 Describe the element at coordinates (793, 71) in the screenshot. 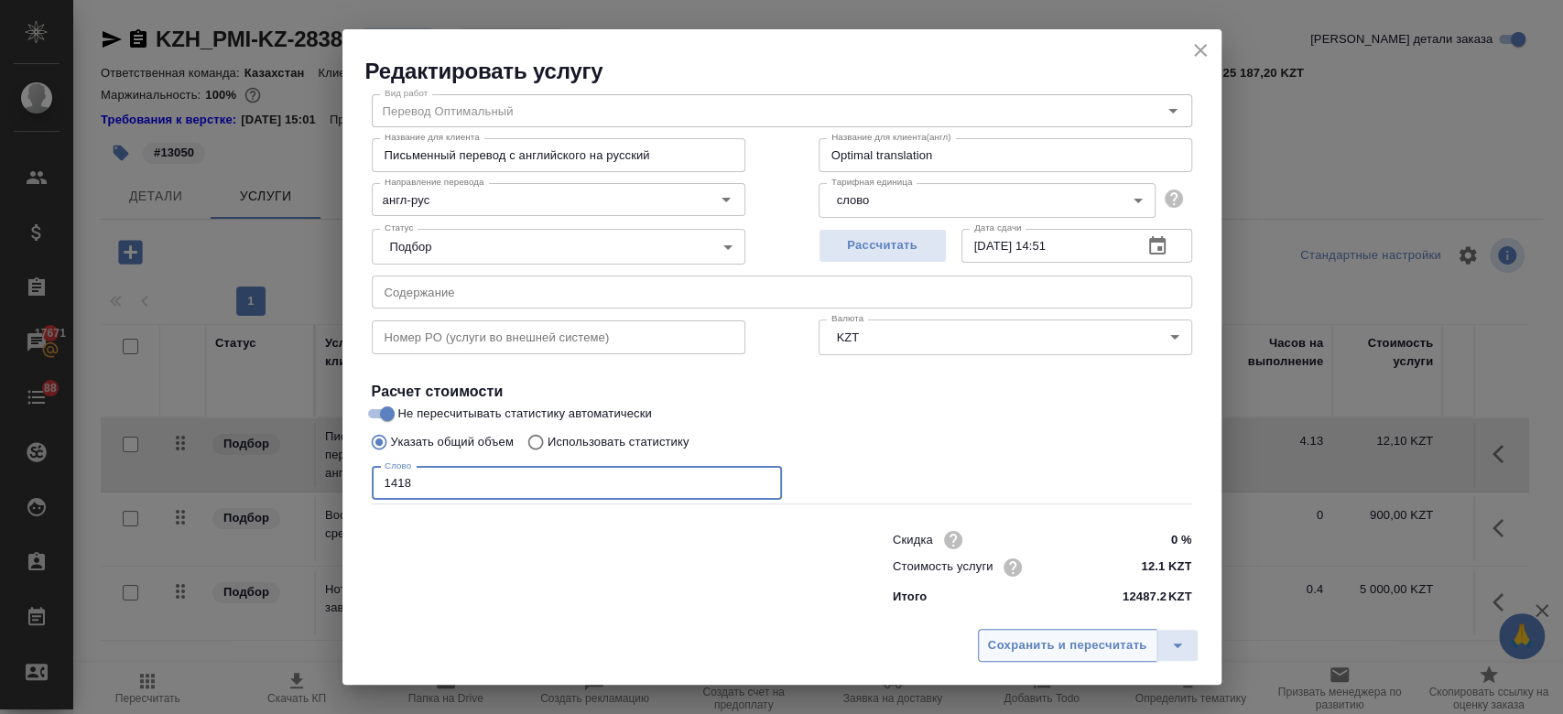

I see `h2: Редактировать услугу` at that location.